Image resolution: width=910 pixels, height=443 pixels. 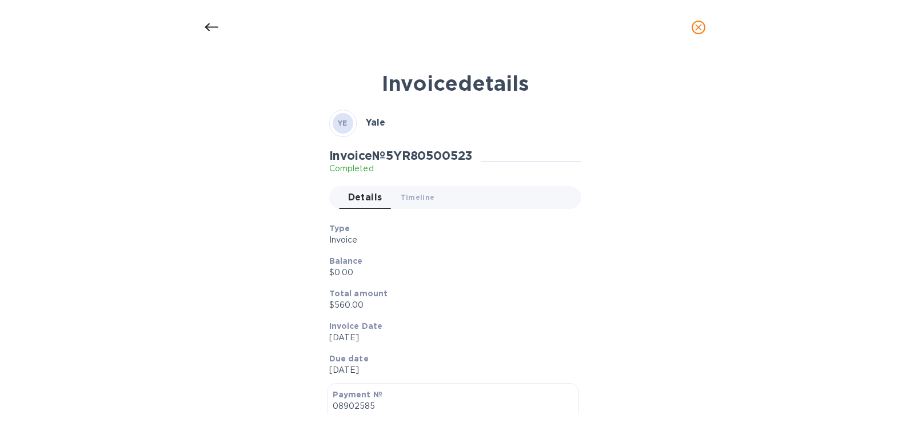 What do you see at coordinates (450, 273) in the screenshot?
I see `p: $0.00` at bounding box center [450, 273].